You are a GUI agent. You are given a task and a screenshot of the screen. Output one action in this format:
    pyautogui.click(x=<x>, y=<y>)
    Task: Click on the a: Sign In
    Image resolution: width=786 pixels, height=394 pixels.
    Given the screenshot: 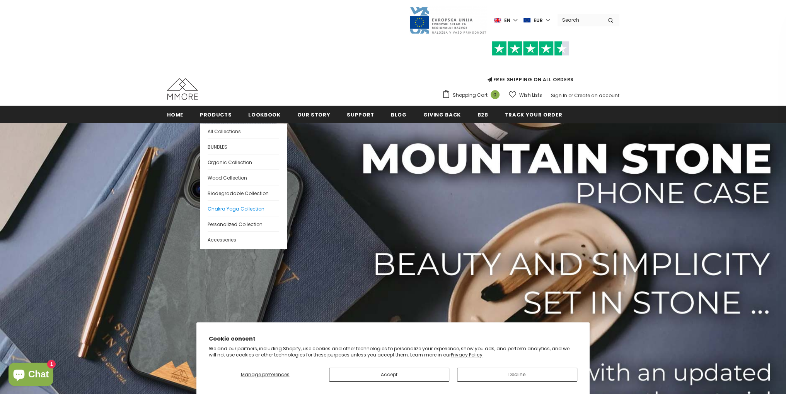 What is the action you would take?
    pyautogui.click(x=559, y=95)
    